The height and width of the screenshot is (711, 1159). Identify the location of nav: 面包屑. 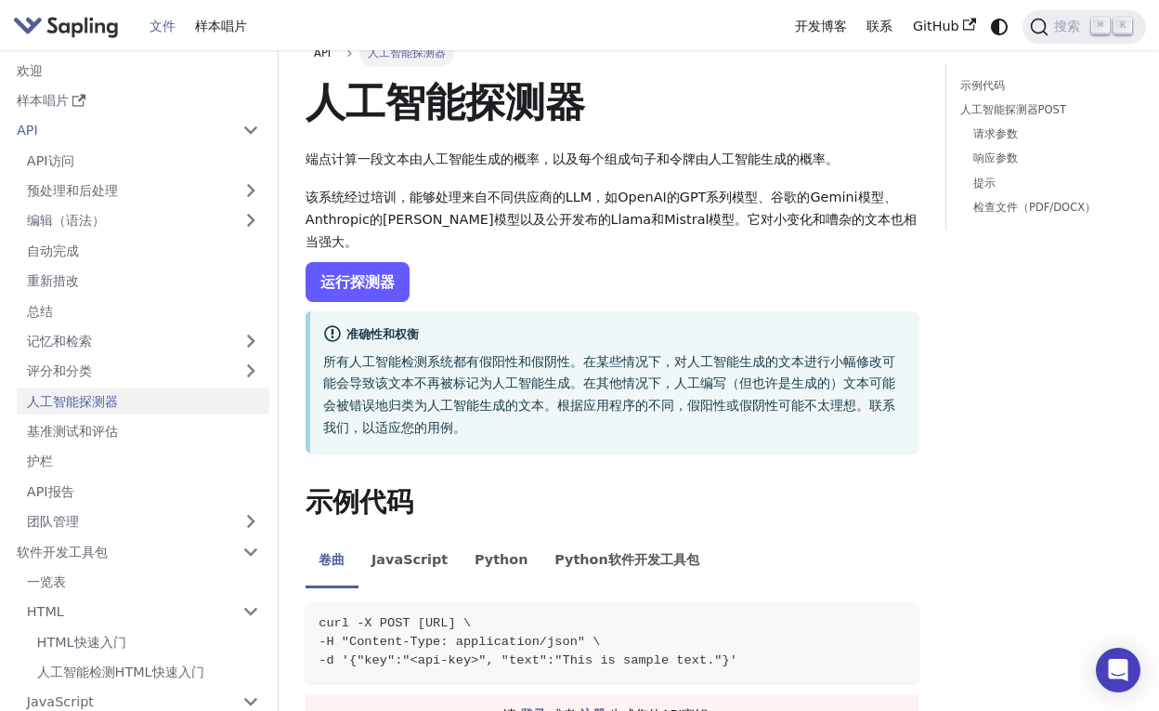
(612, 53).